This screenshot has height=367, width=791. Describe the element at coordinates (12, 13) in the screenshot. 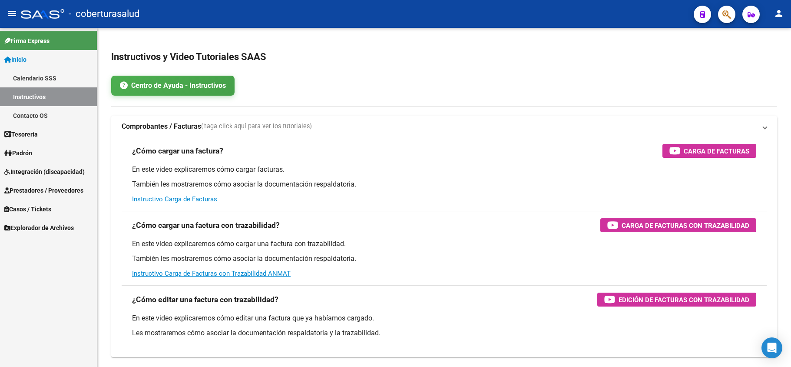

I see `mat-icon: menu` at that location.